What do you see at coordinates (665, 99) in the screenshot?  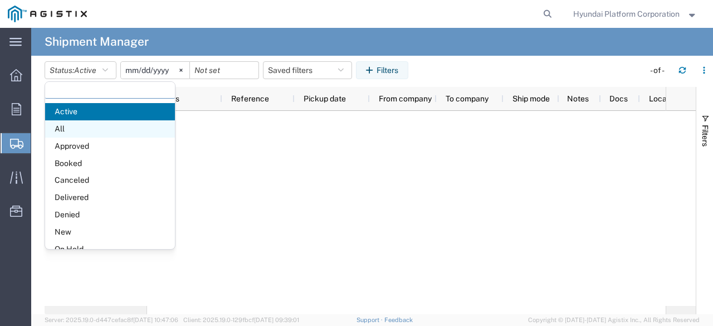 I see `span: Location` at bounding box center [665, 99].